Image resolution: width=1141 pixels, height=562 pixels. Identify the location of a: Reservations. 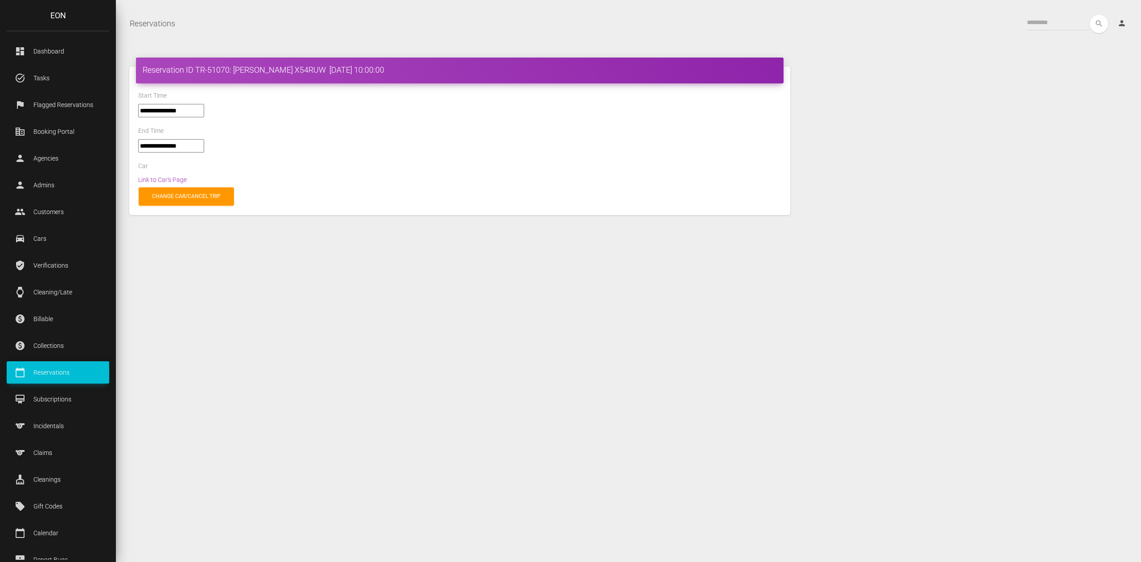
(152, 24).